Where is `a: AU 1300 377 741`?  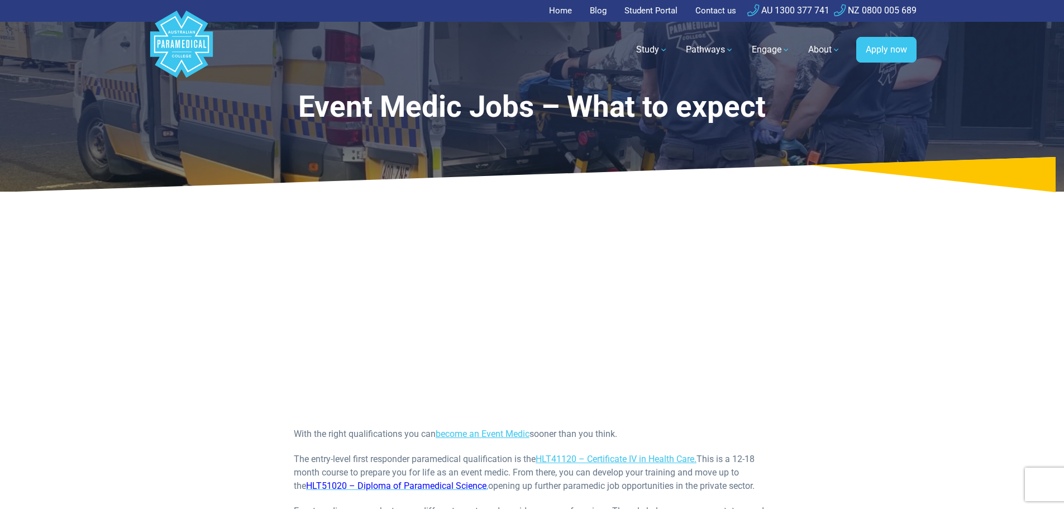 a: AU 1300 377 741 is located at coordinates (788, 10).